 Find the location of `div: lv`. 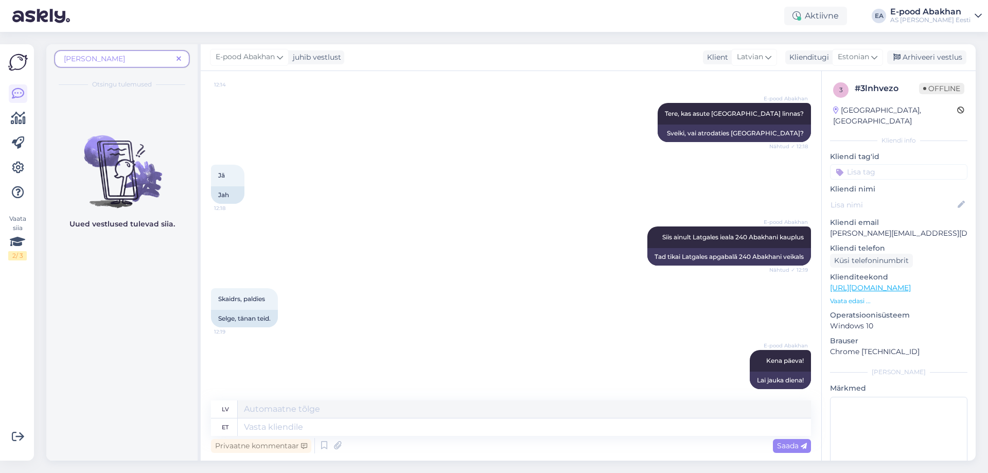

div: lv is located at coordinates (225, 409).